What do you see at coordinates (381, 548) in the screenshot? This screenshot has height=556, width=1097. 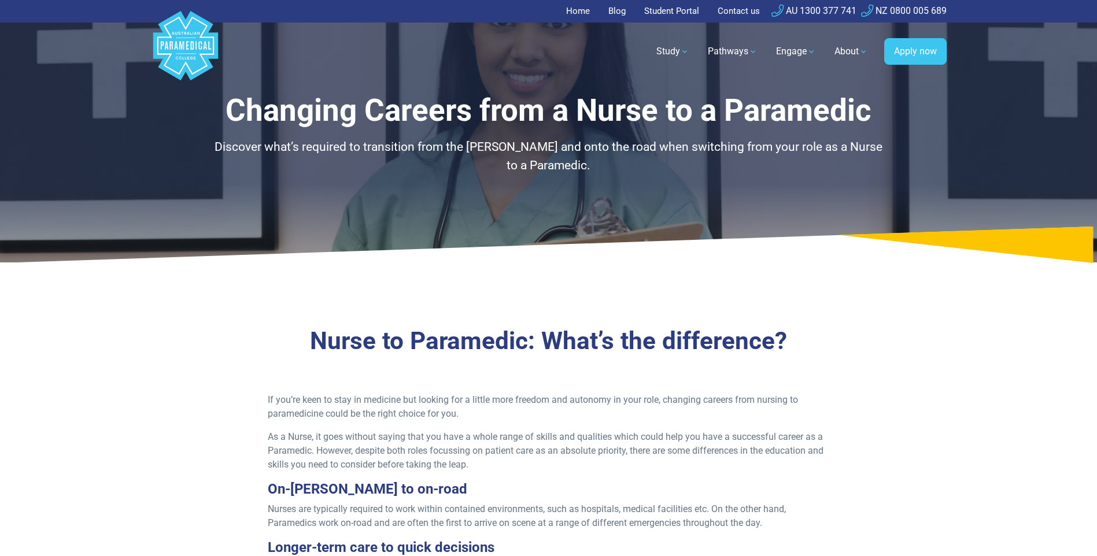 I see `strong: Longer-term care to quick decisions` at bounding box center [381, 548].